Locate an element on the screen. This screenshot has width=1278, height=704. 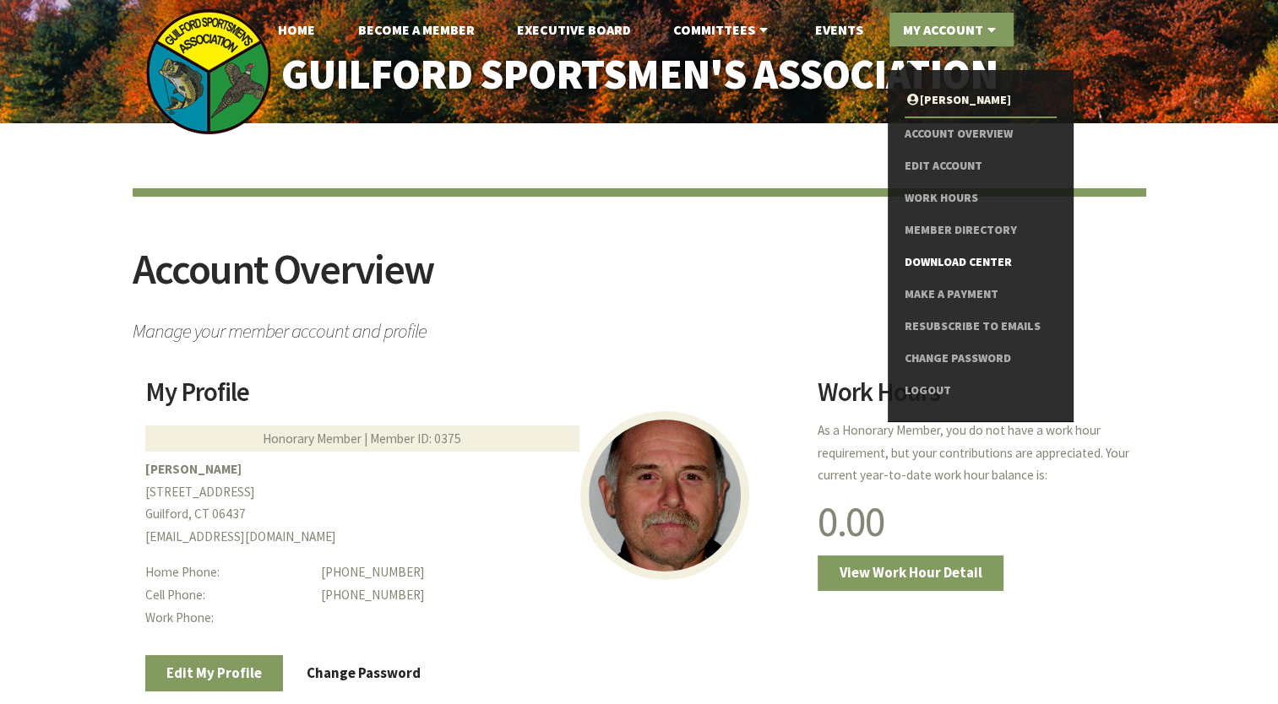
h2: My Profile is located at coordinates (471, 399).